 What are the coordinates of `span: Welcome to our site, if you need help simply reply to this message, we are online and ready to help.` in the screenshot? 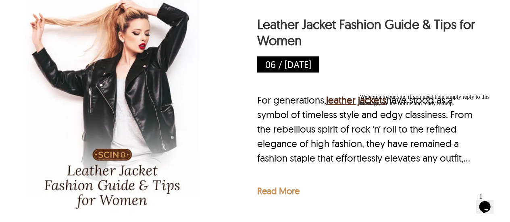 It's located at (68, 9).